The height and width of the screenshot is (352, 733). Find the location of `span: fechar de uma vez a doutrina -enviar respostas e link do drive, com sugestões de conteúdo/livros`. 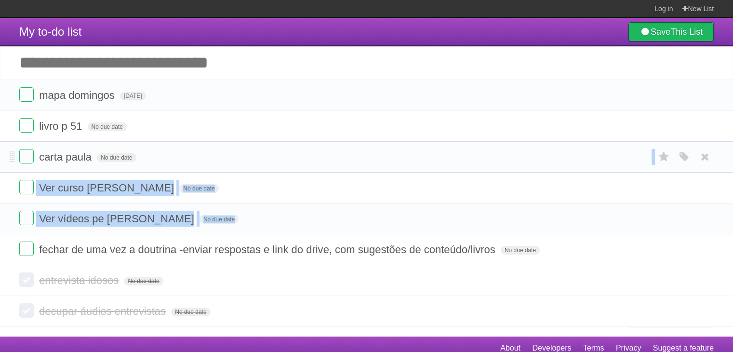

span: fechar de uma vez a doutrina -enviar respostas e link do drive, com sugestões de conteúdo/livros is located at coordinates (268, 249).